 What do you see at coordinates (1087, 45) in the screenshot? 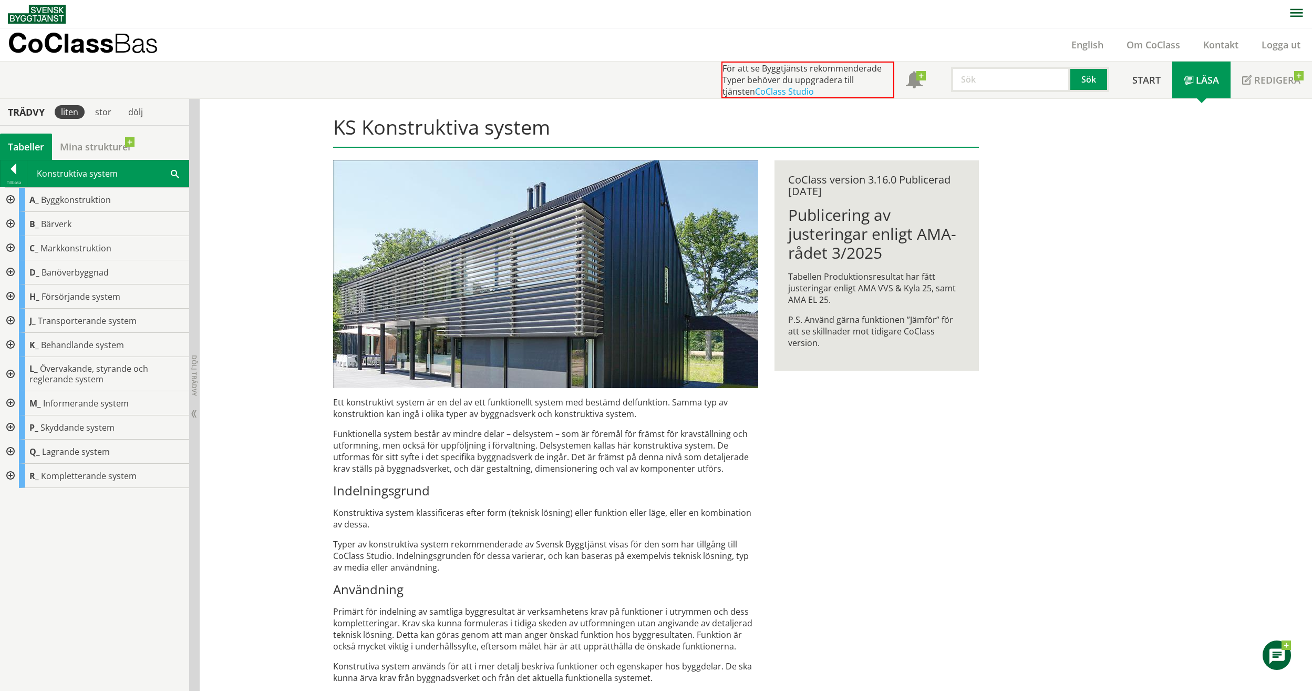
I see `a: English` at bounding box center [1087, 45].